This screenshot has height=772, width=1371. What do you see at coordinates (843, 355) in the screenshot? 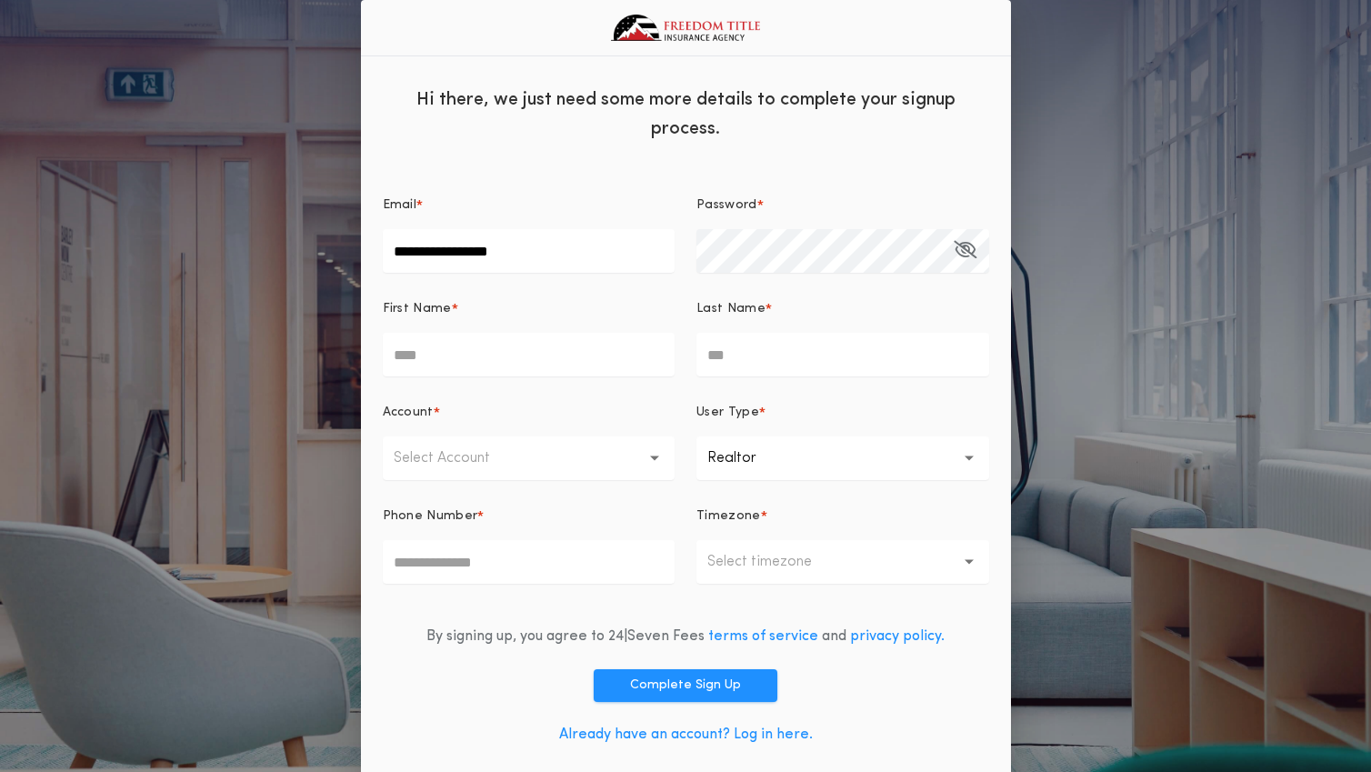
I see `input: Last Name*` at bounding box center [843, 355].